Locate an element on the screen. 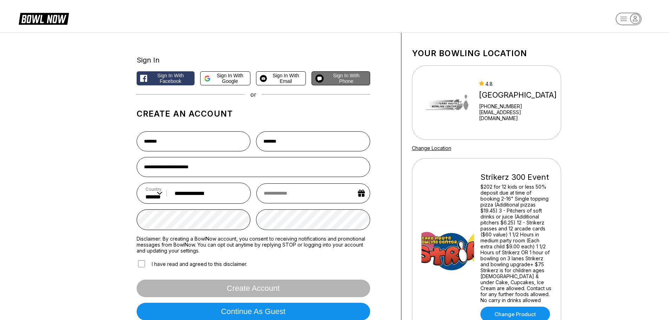 This screenshot has width=669, height=320. label: Disclaimer: By creating a BowlNow account, you consent to receiving notifications and promotional... is located at coordinates (253, 244).